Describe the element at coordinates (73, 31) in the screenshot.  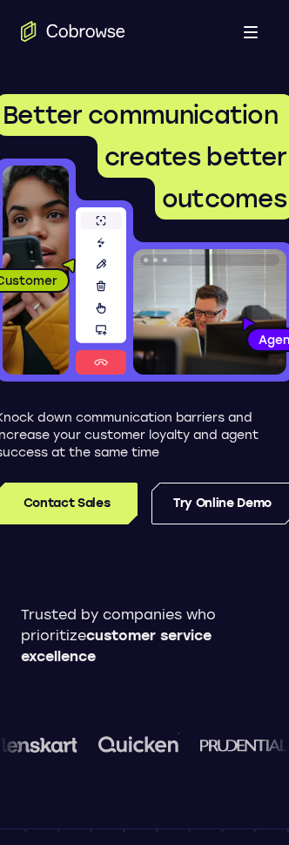
I see `a: Go to the home page` at that location.